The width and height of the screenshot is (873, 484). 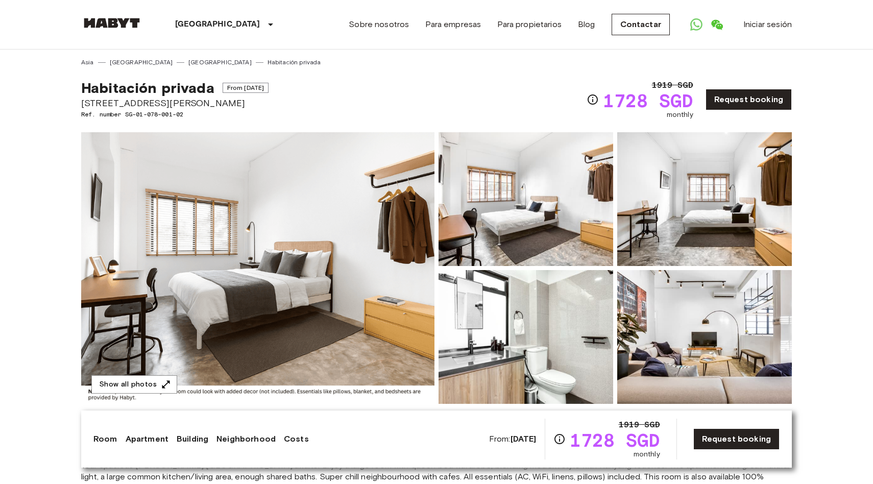 I want to click on a: Open WeChat, so click(x=716, y=24).